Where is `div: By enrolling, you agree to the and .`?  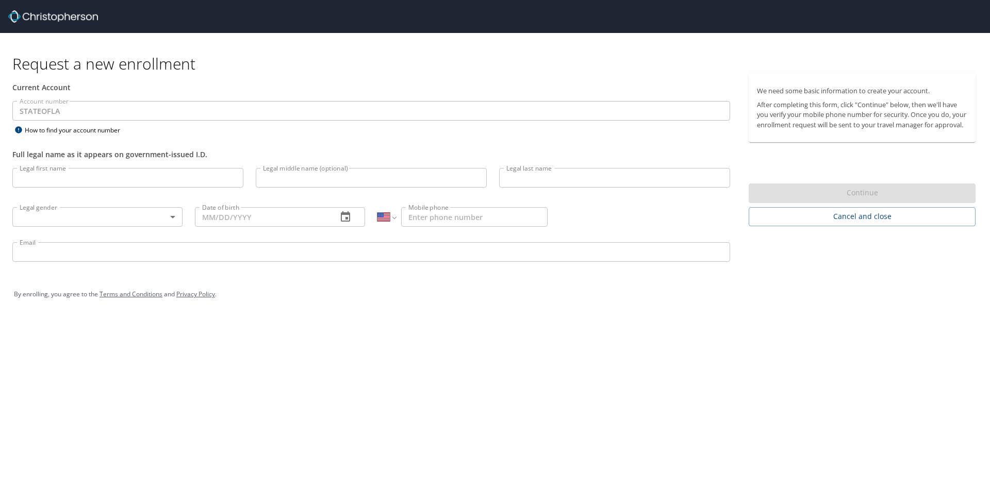
div: By enrolling, you agree to the and . is located at coordinates (495, 294).